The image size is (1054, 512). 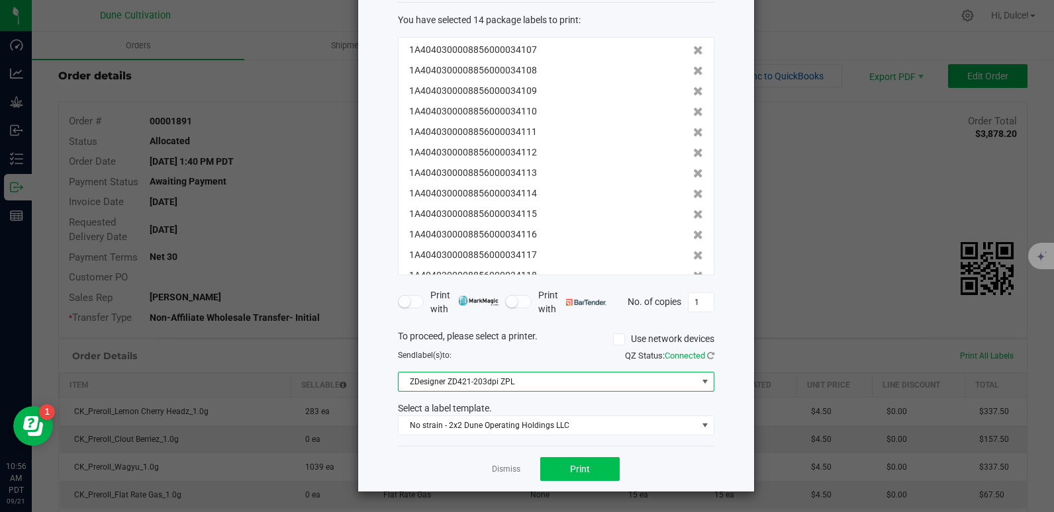 What do you see at coordinates (478, 300) in the screenshot?
I see `img: mark_magic_cybra.png` at bounding box center [478, 300].